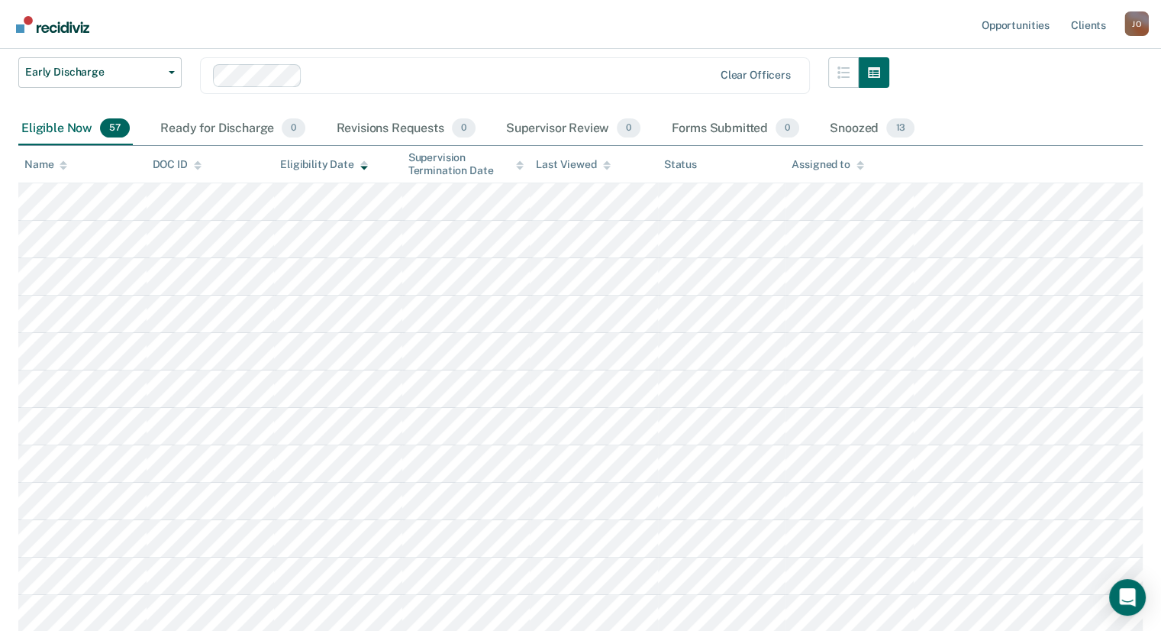  What do you see at coordinates (573, 164) in the screenshot?
I see `div: Last Viewed` at bounding box center [573, 164].